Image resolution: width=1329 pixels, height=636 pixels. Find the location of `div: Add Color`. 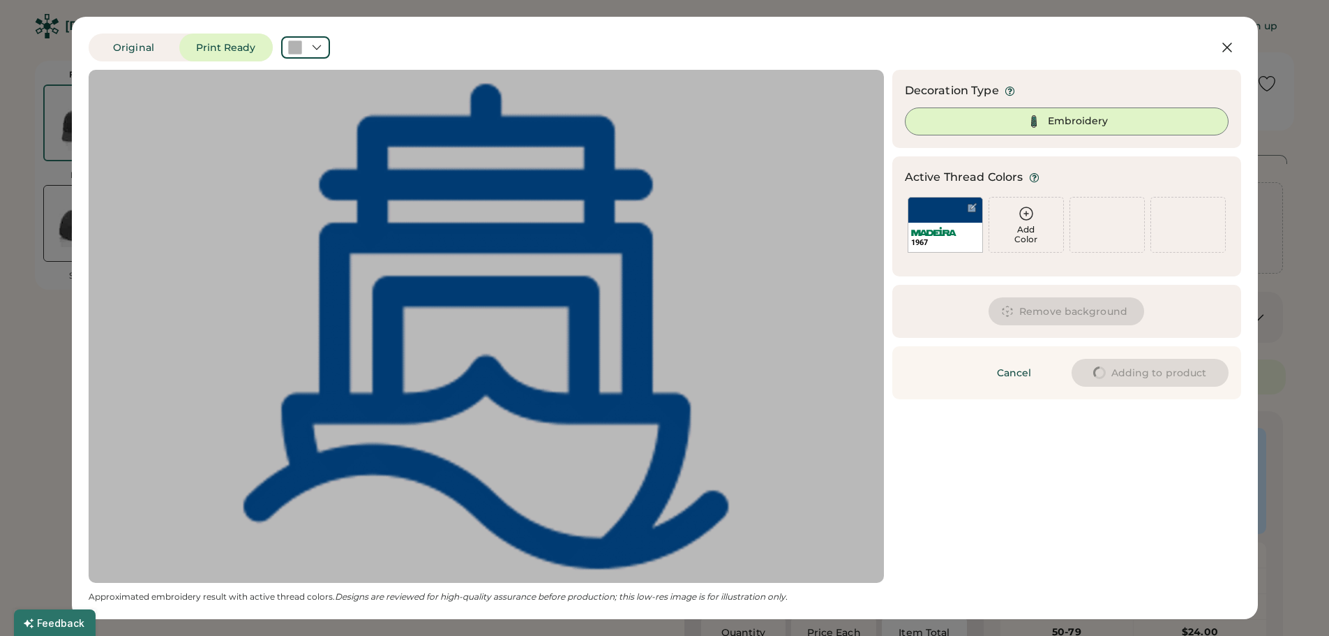

div: Add Color is located at coordinates (1027, 234).